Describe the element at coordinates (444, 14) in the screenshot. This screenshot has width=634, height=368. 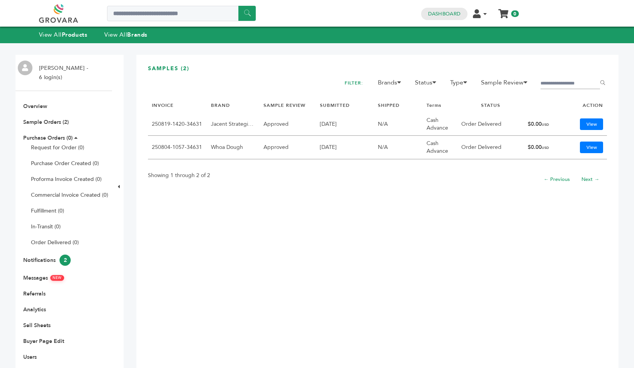
I see `a: Dashboard` at that location.